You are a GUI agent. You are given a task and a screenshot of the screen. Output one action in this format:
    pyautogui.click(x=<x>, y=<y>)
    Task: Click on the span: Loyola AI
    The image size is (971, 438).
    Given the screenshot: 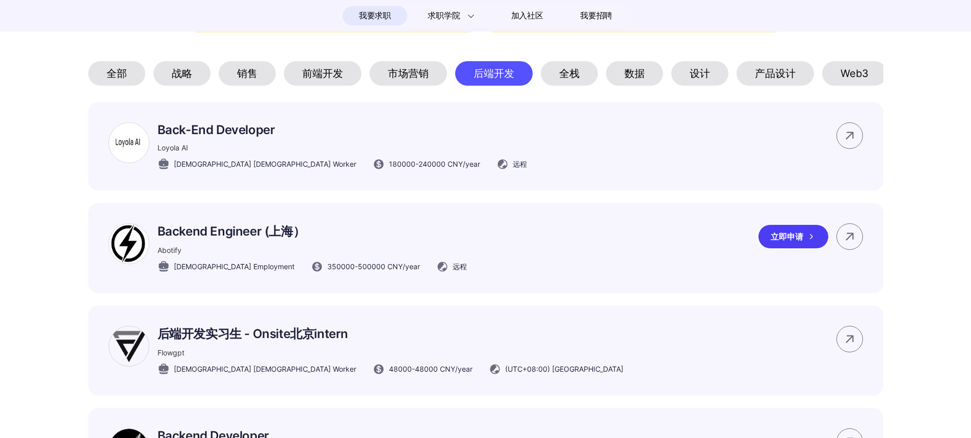 What is the action you would take?
    pyautogui.click(x=173, y=147)
    